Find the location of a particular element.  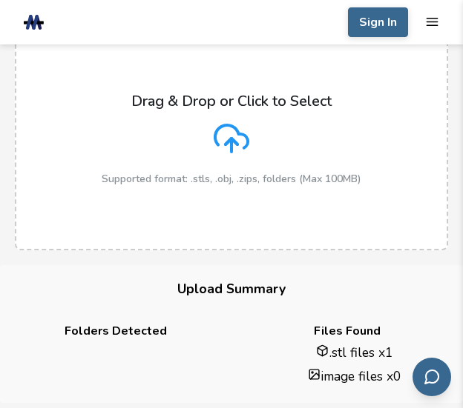

li: .stl files x 1 is located at coordinates (354, 353).